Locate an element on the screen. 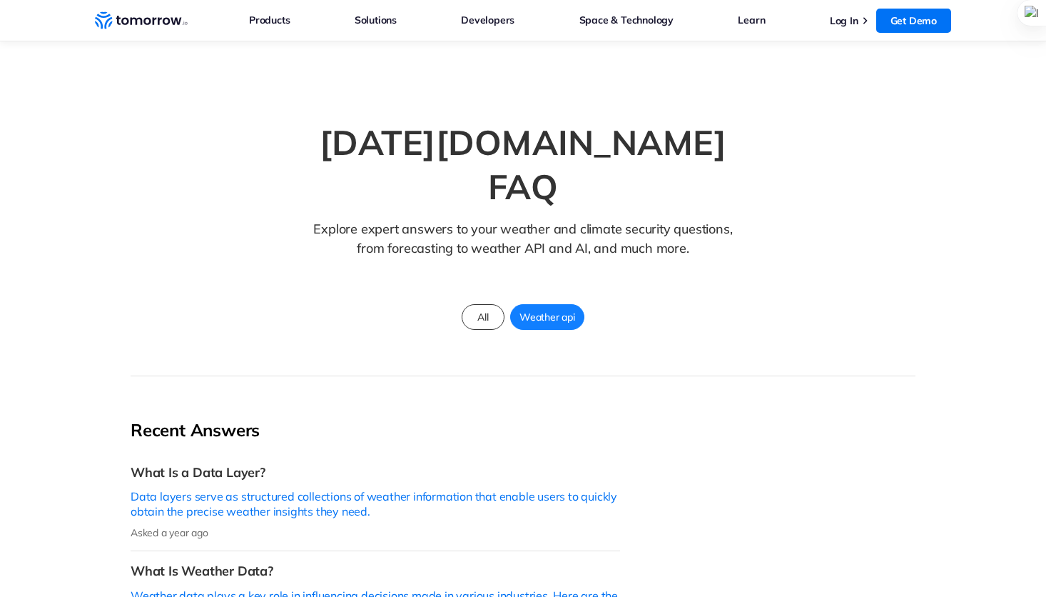 The width and height of the screenshot is (1046, 597). a: Get Demo is located at coordinates (913, 21).